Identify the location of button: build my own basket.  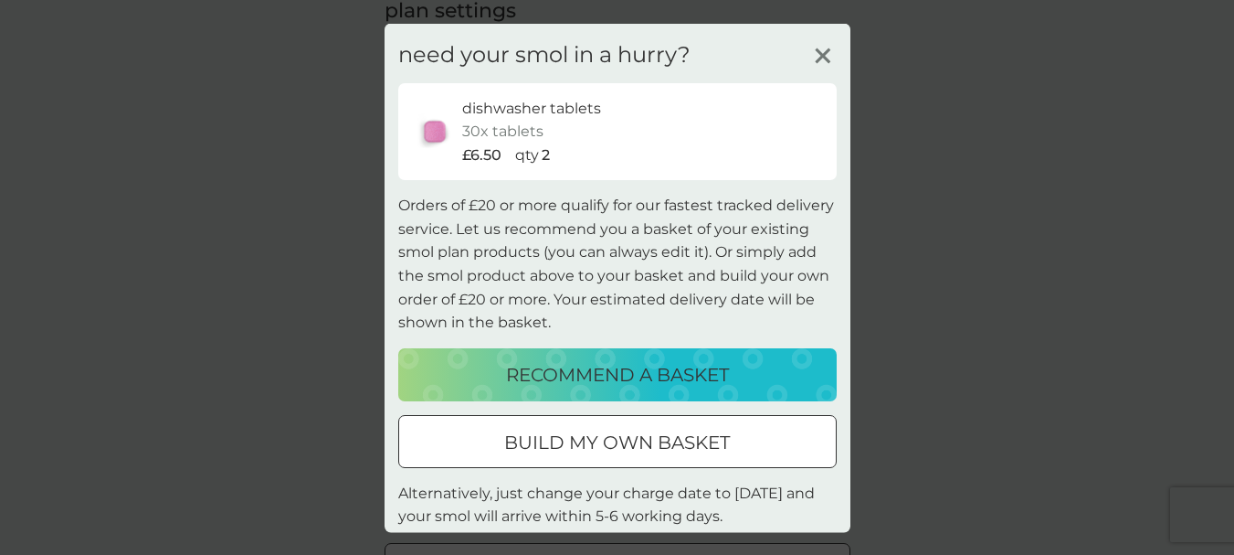
(618, 440).